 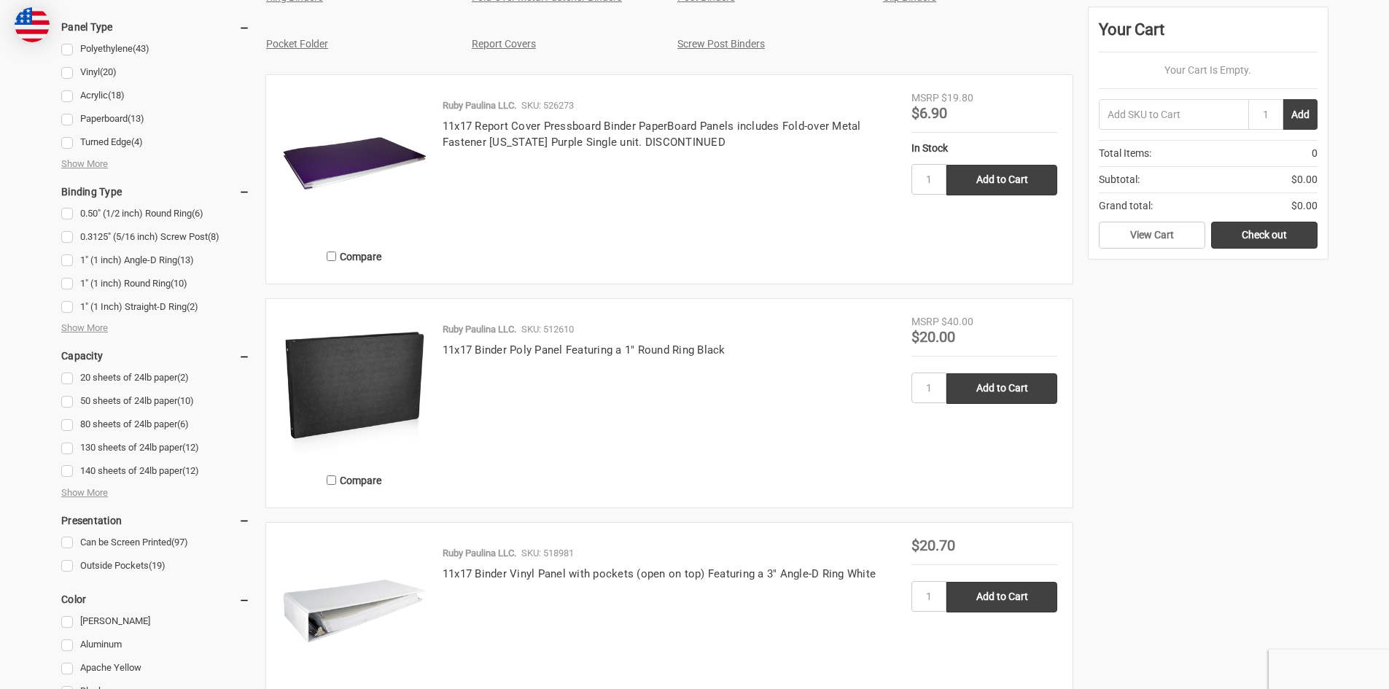 What do you see at coordinates (155, 307) in the screenshot?
I see `a: 1" (1 Inch) Straight-D Ring` at bounding box center [155, 307].